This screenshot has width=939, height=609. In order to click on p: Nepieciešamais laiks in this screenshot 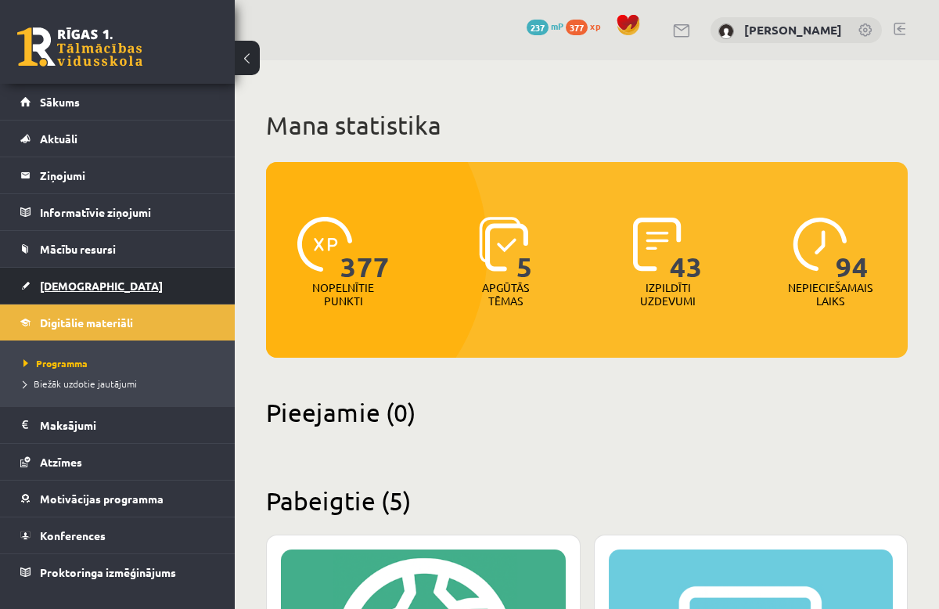, I will do `click(830, 294)`.